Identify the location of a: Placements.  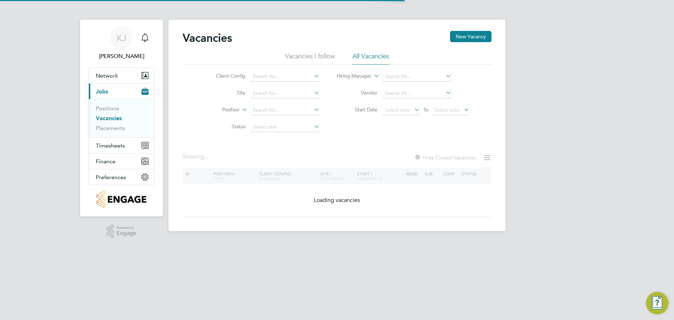
(110, 128).